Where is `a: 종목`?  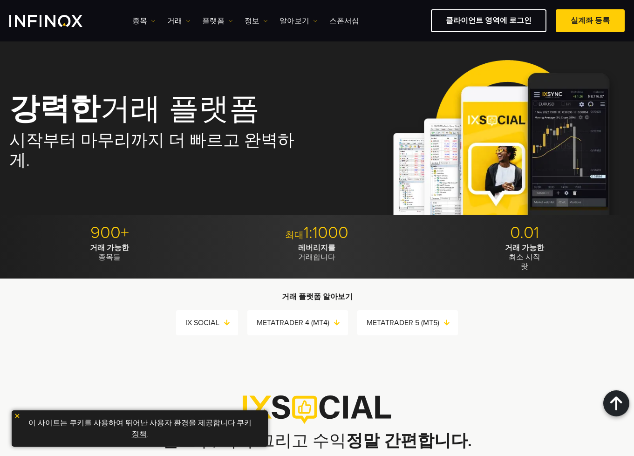 a: 종목 is located at coordinates (144, 21).